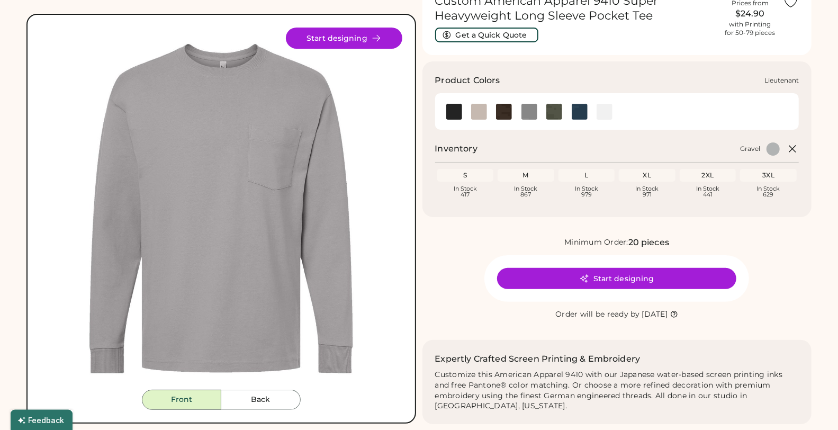 The height and width of the screenshot is (430, 838). What do you see at coordinates (479, 112) in the screenshot?
I see `img: Bone Swatch Image` at bounding box center [479, 112].